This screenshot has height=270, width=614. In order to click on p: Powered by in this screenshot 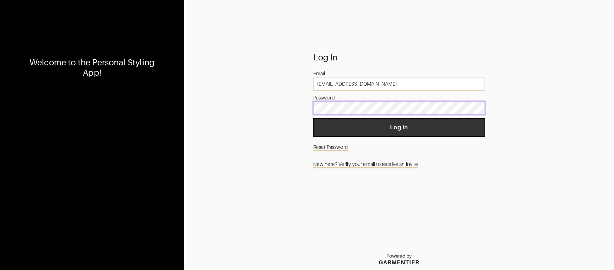, I will do `click(399, 256)`.